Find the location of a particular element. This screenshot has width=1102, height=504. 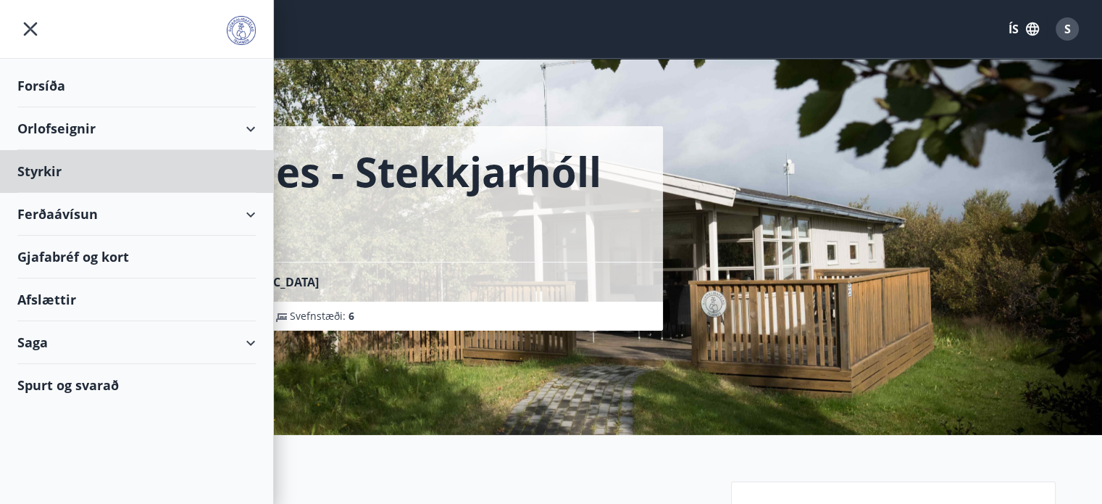

div: Saga is located at coordinates (136, 342).